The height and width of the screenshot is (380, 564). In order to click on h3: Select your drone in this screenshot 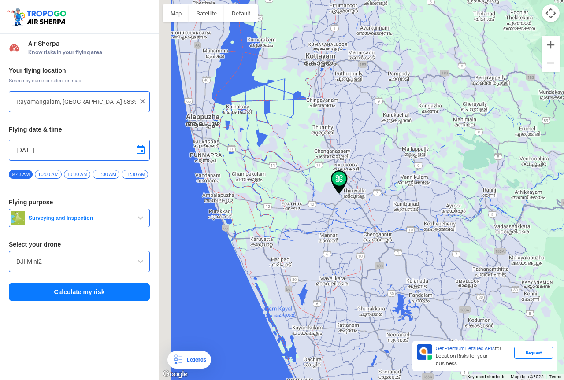, I will do `click(79, 245)`.